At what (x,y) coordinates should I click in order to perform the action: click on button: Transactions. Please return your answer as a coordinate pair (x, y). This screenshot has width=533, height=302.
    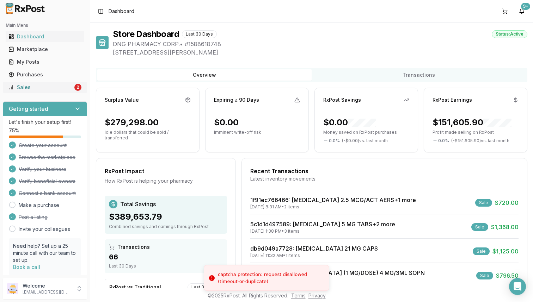
    Looking at the image, I should click on (418, 75).